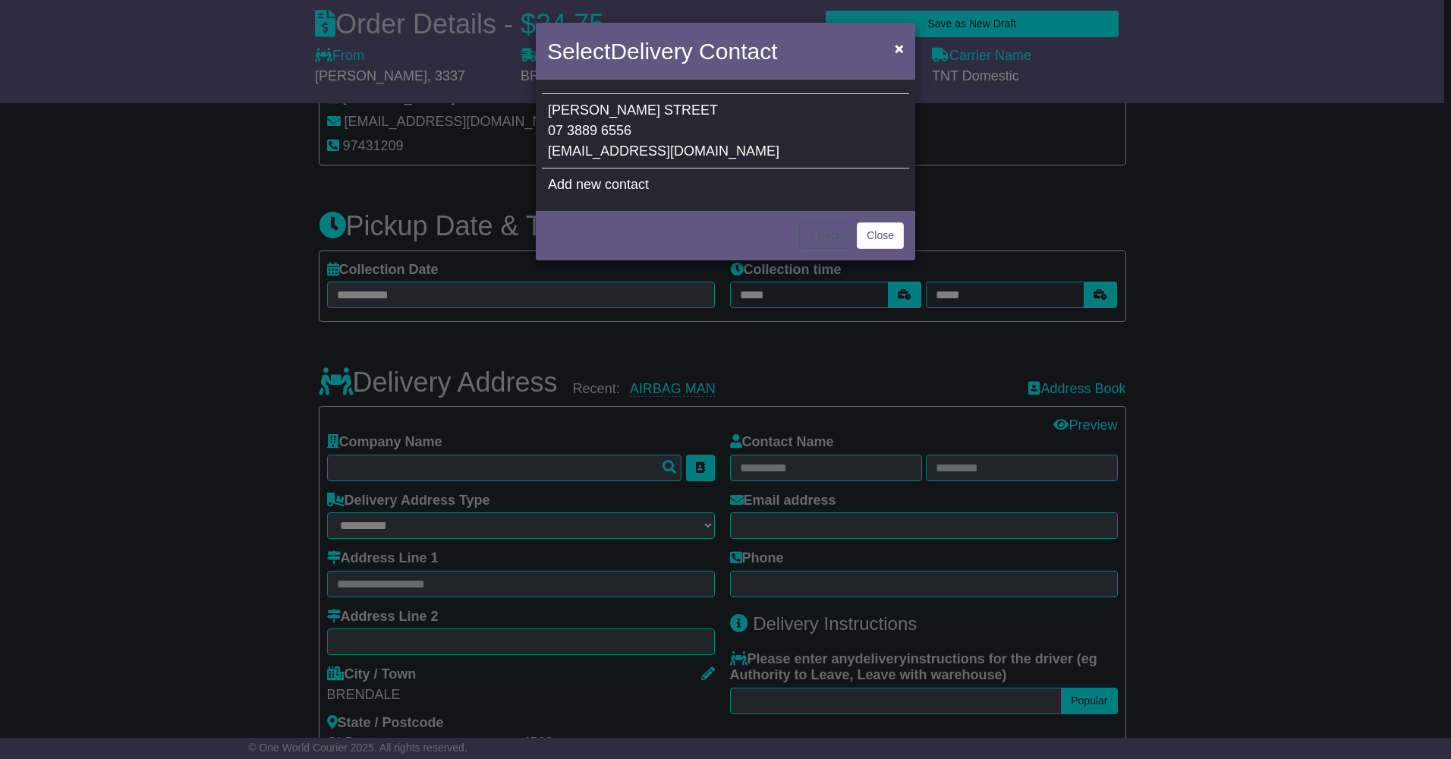  What do you see at coordinates (737, 51) in the screenshot?
I see `span: Contact` at bounding box center [737, 51].